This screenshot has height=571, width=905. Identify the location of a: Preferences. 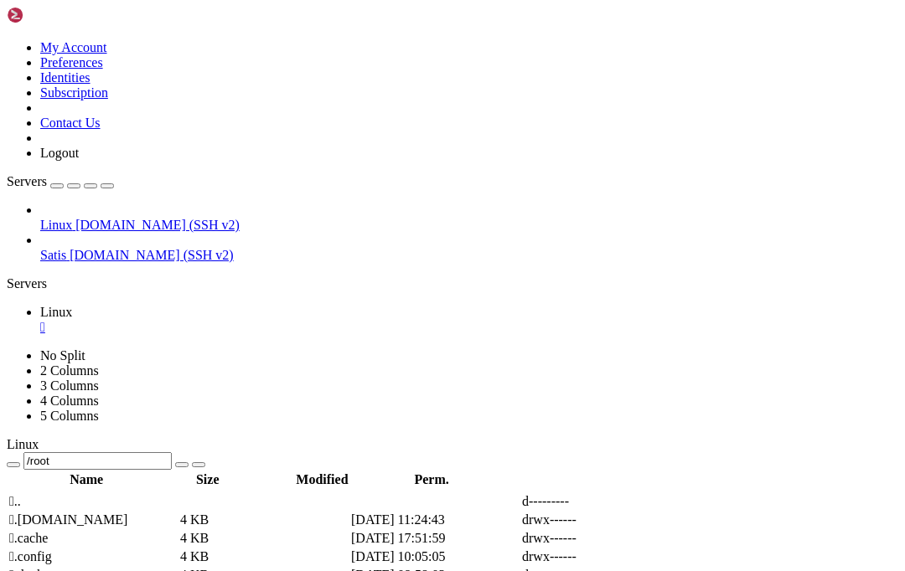
(71, 62).